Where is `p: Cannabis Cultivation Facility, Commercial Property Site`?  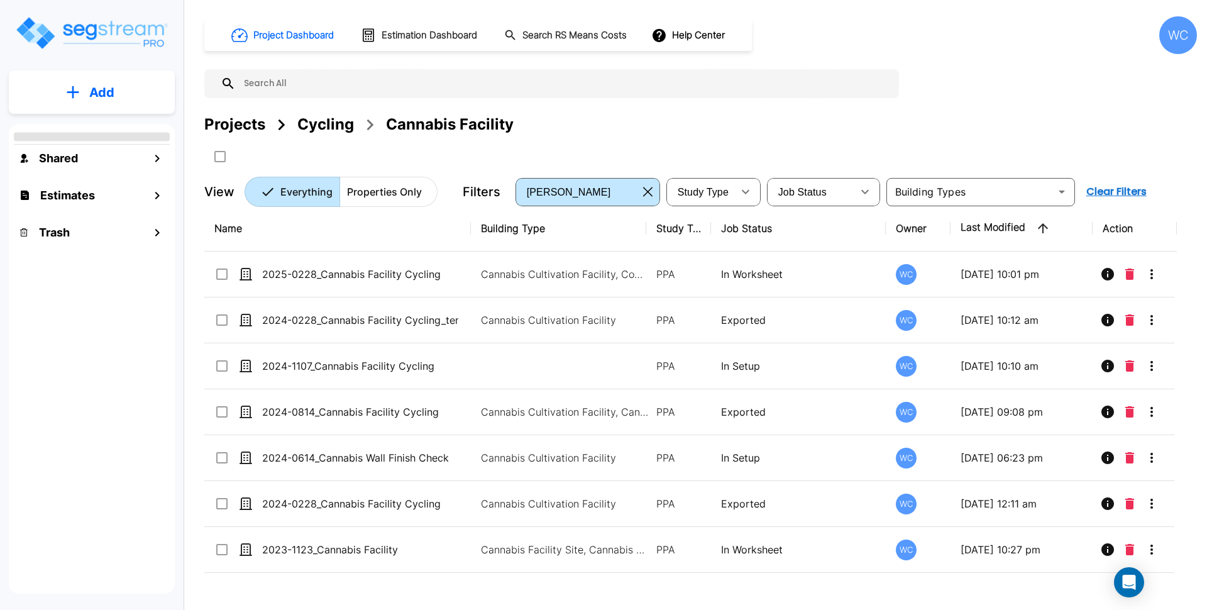 p: Cannabis Cultivation Facility, Commercial Property Site is located at coordinates (566, 274).